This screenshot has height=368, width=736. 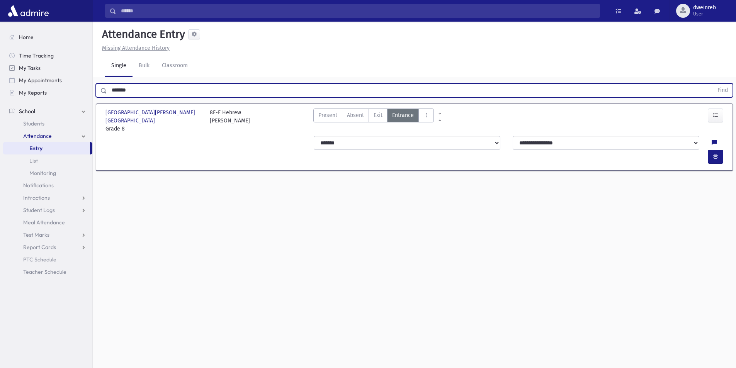 I want to click on span: User, so click(x=704, y=14).